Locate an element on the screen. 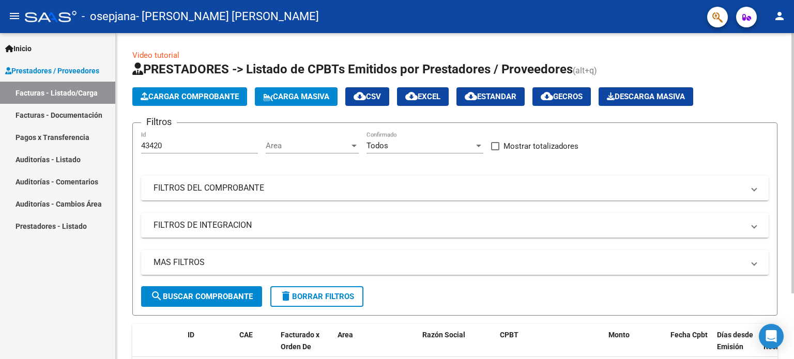 The image size is (794, 359). mat-icon: person is located at coordinates (780, 16).